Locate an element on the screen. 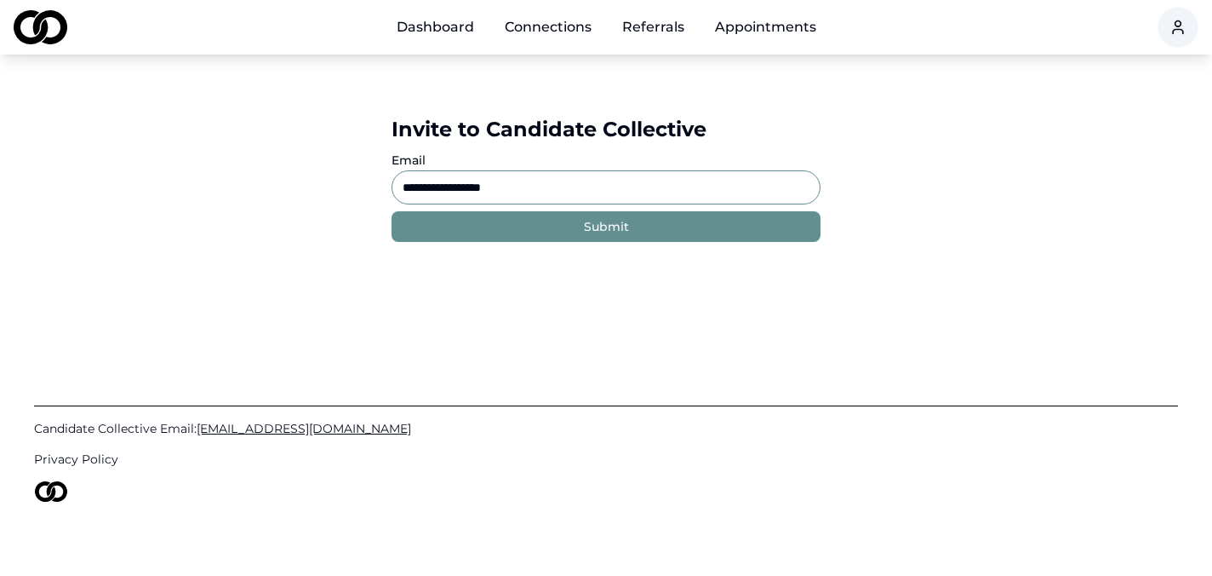 This screenshot has height=576, width=1212. div: Invite to Candidate Collective is located at coordinates (606, 129).